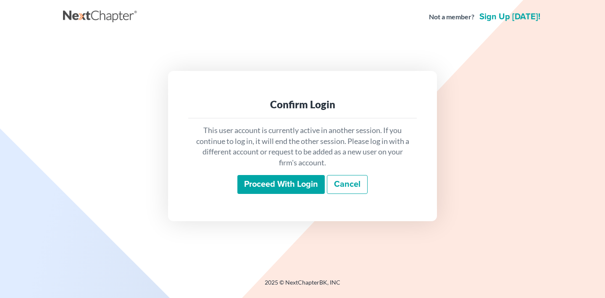 This screenshot has height=298, width=605. Describe the element at coordinates (302, 286) in the screenshot. I see `div: 2025 © NextChapterBK, INC` at that location.